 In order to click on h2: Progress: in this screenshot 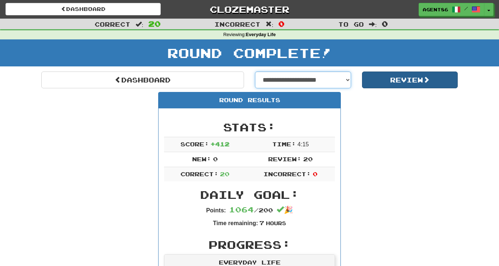, I will do `click(250, 245)`.